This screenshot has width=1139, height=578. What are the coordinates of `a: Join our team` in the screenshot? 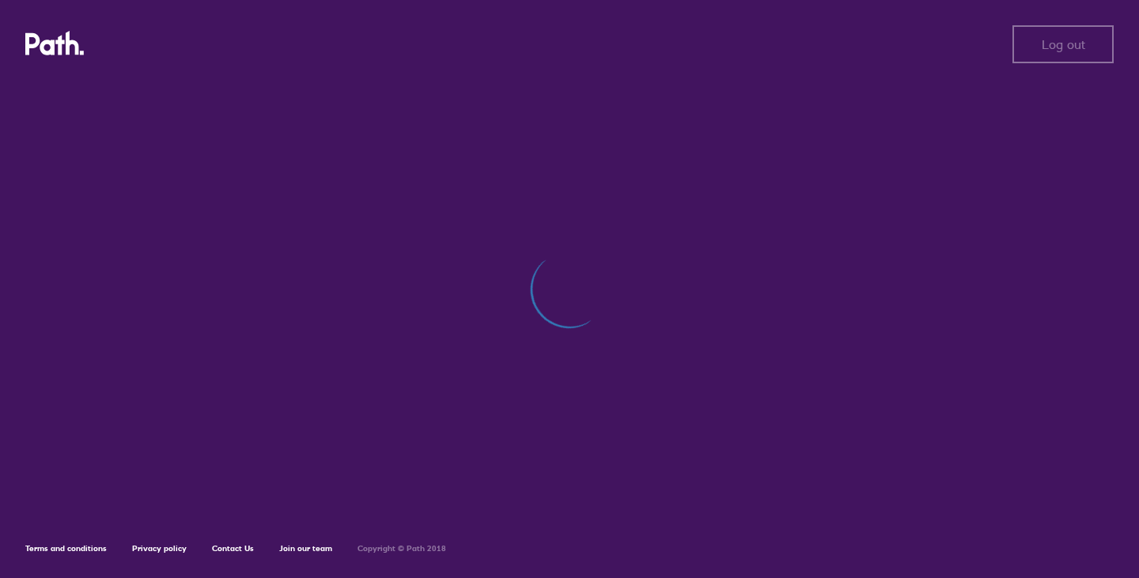 It's located at (305, 548).